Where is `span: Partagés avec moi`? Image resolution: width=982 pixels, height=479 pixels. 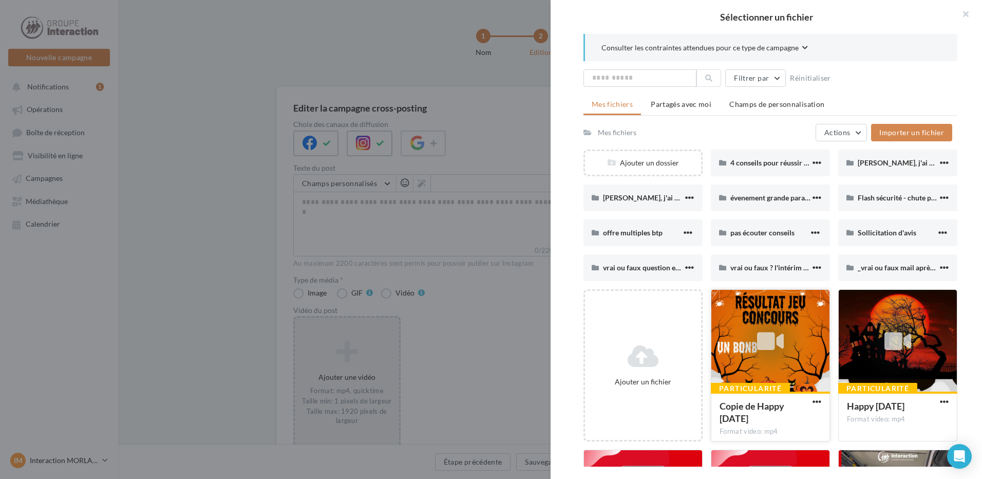 span: Partagés avec moi is located at coordinates (681, 104).